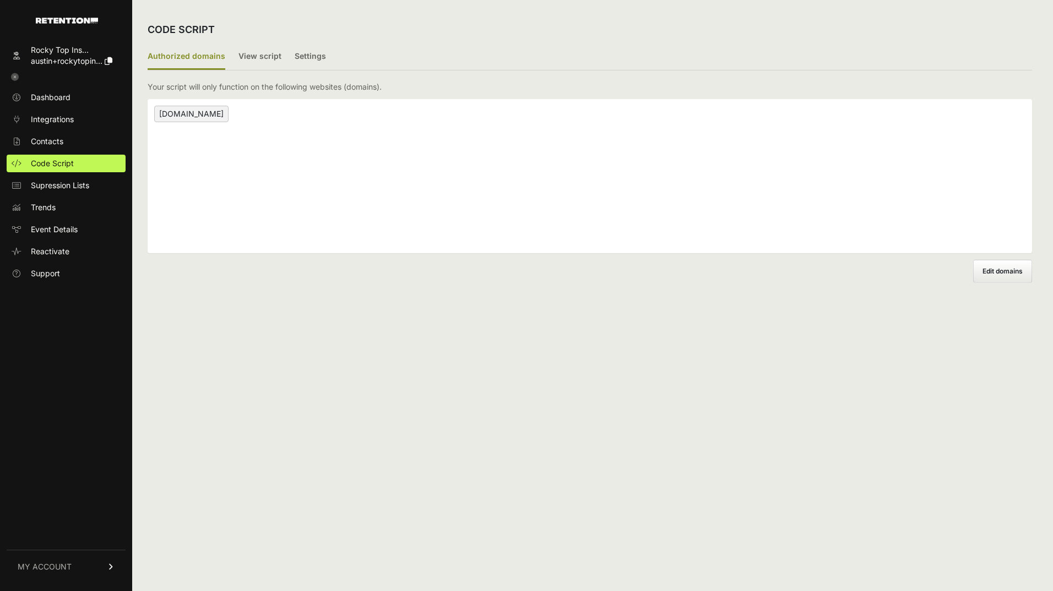 The width and height of the screenshot is (1053, 591). I want to click on h2: CODE SCRIPT, so click(181, 30).